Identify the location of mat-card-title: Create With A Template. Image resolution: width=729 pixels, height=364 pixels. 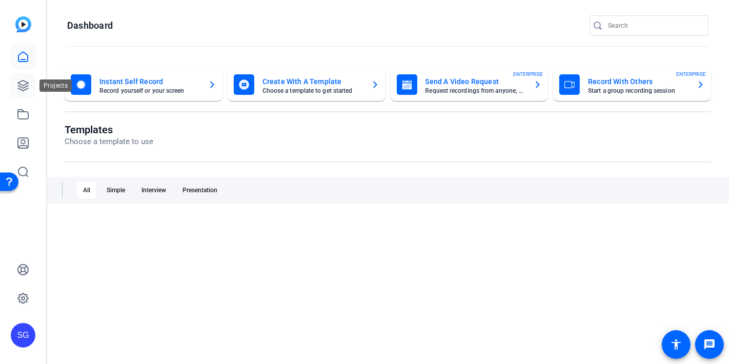
(313, 82).